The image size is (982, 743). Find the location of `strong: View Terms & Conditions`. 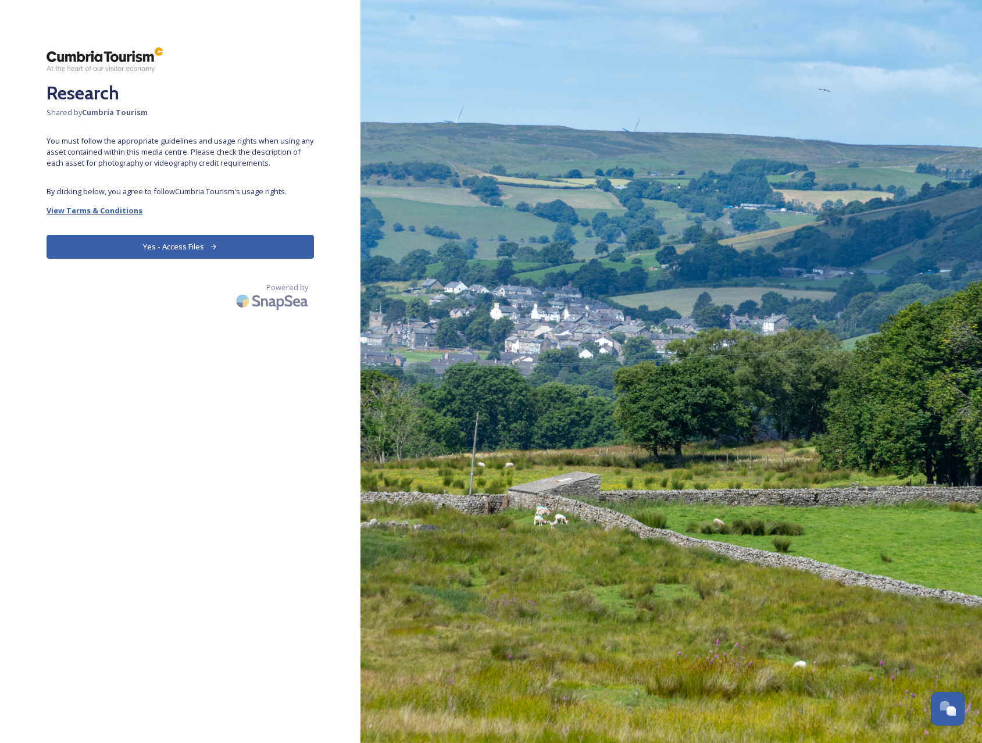

strong: View Terms & Conditions is located at coordinates (94, 210).